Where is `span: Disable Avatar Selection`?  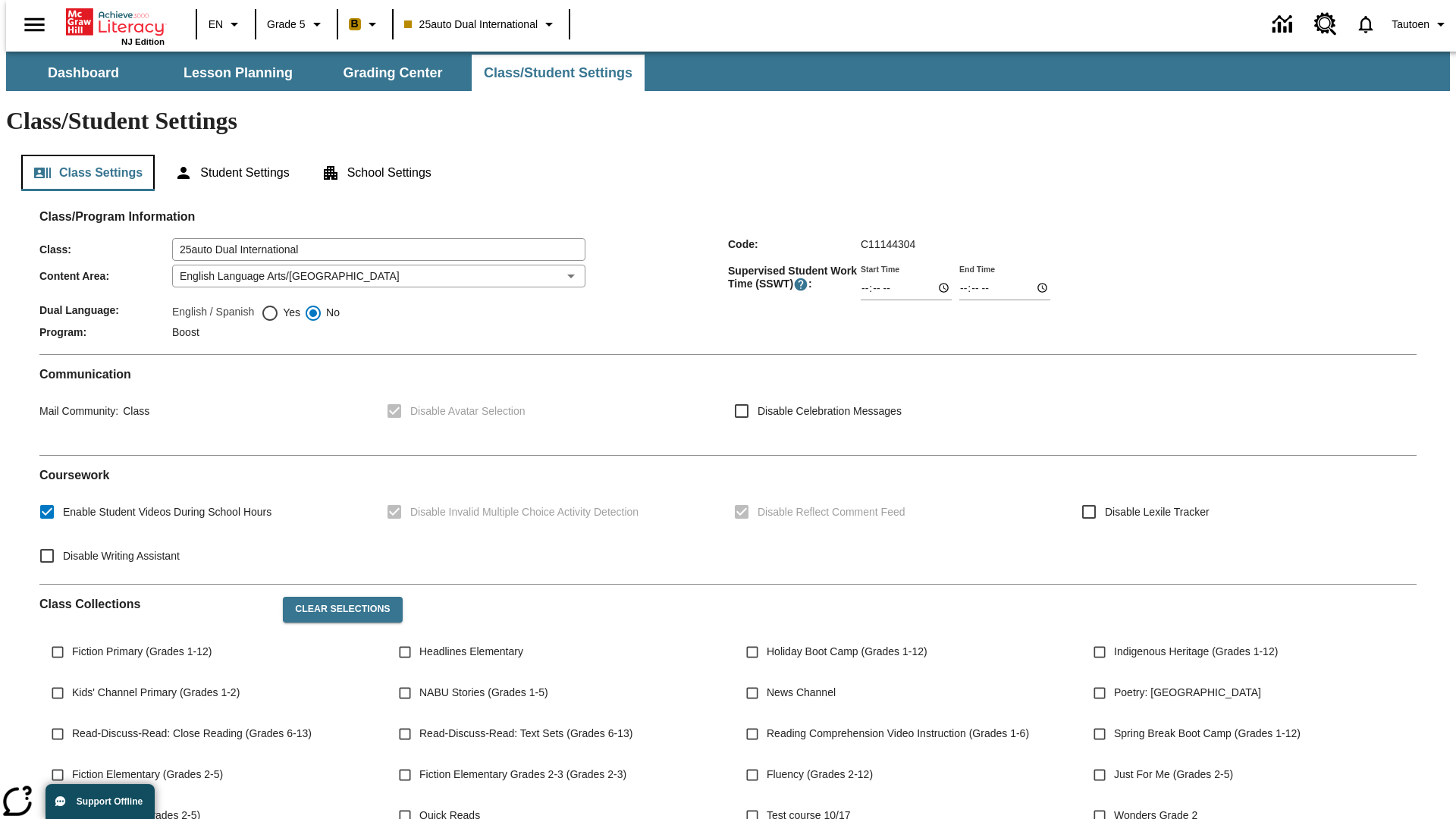 span: Disable Avatar Selection is located at coordinates (468, 411).